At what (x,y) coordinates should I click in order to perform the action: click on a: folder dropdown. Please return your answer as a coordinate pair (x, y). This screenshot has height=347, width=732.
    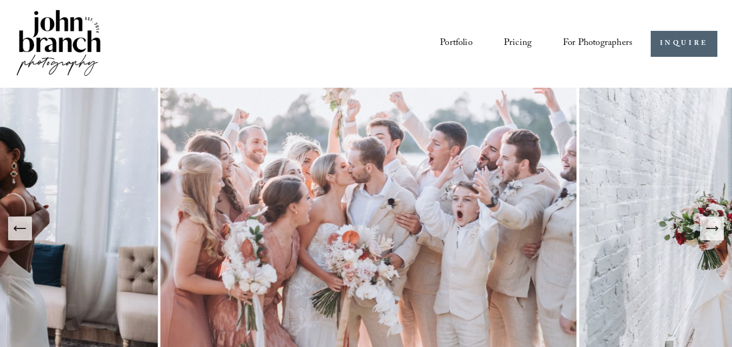
    Looking at the image, I should click on (598, 43).